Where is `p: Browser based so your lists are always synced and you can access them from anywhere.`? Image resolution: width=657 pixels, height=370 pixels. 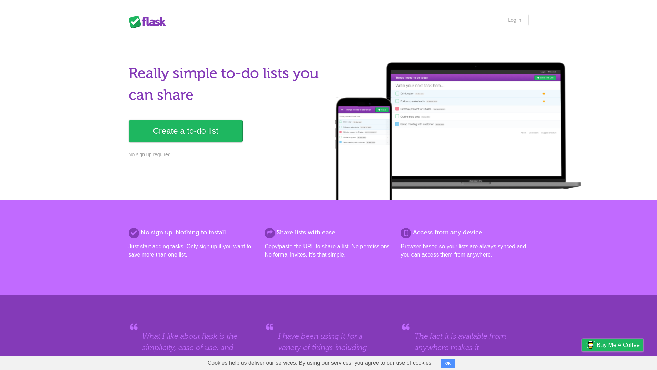 p: Browser based so your lists are always synced and you can access them from anywhere. is located at coordinates (465, 251).